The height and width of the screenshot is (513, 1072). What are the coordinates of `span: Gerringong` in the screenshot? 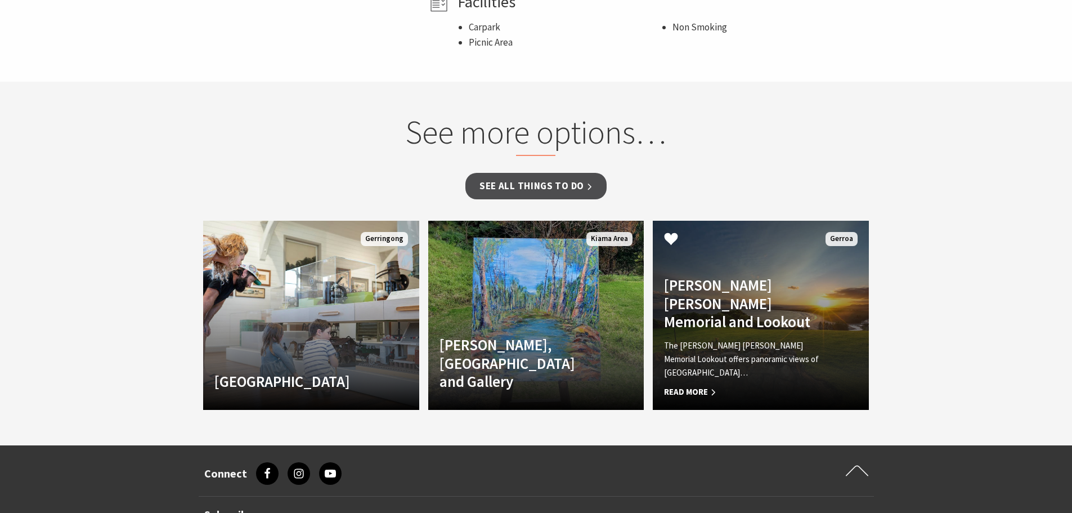 It's located at (384, 239).